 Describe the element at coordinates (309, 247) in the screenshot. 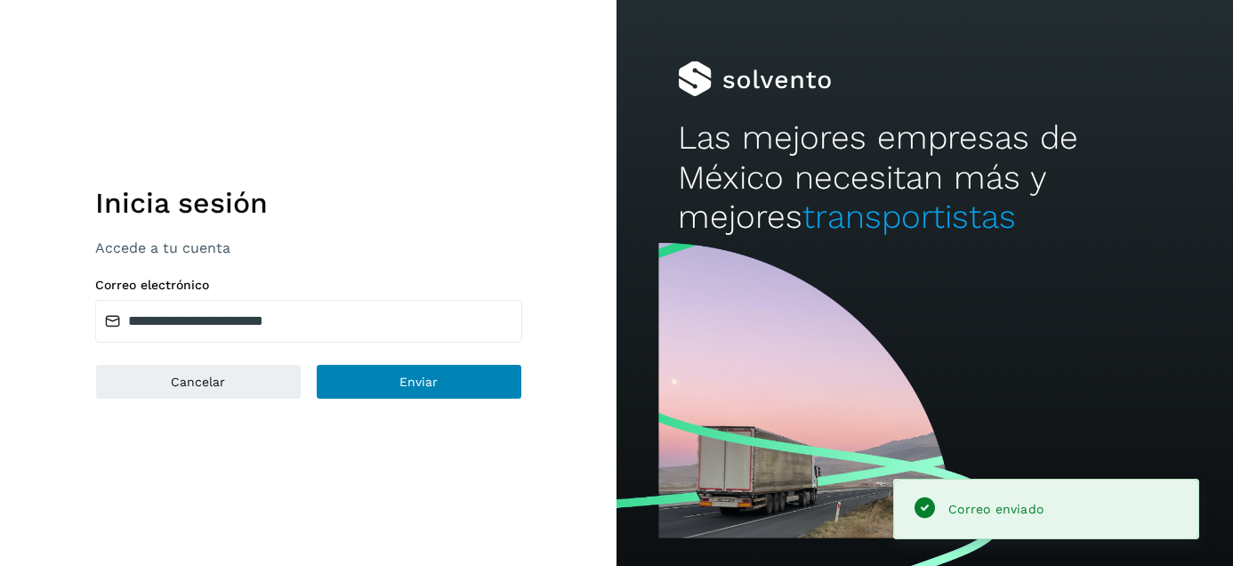

I see `p: Accede a tu cuenta` at that location.